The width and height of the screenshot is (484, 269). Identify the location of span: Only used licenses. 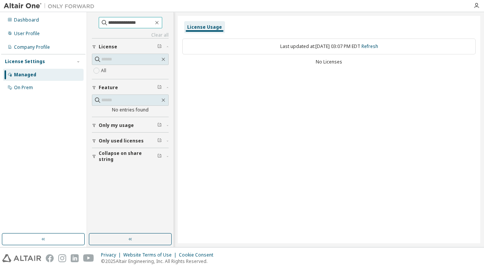
(121, 141).